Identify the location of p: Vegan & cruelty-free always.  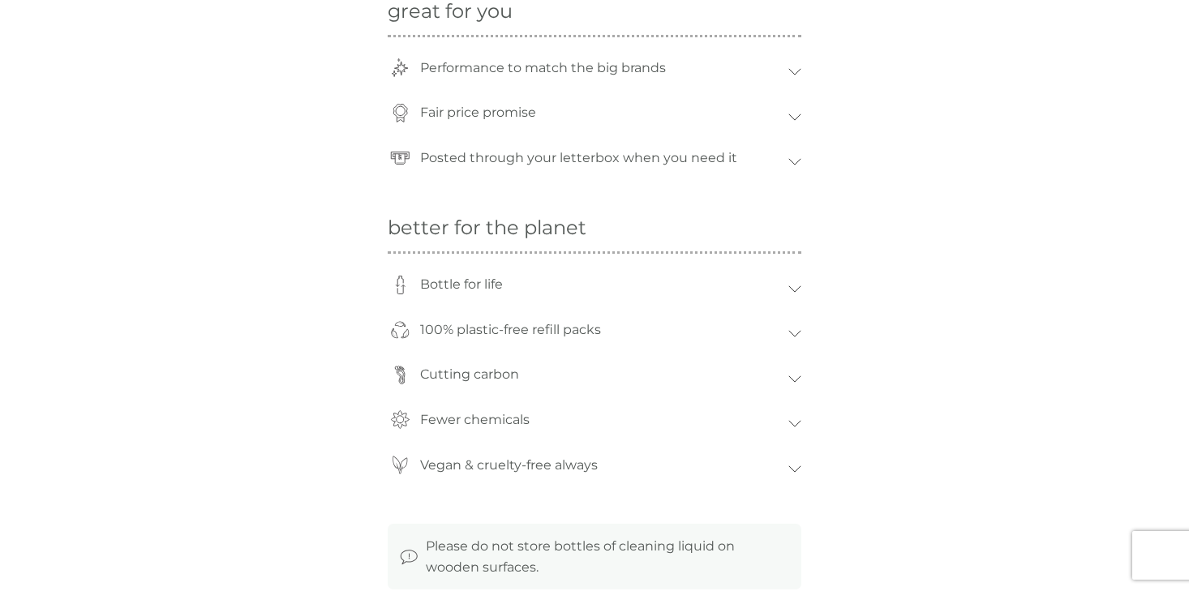
(509, 466).